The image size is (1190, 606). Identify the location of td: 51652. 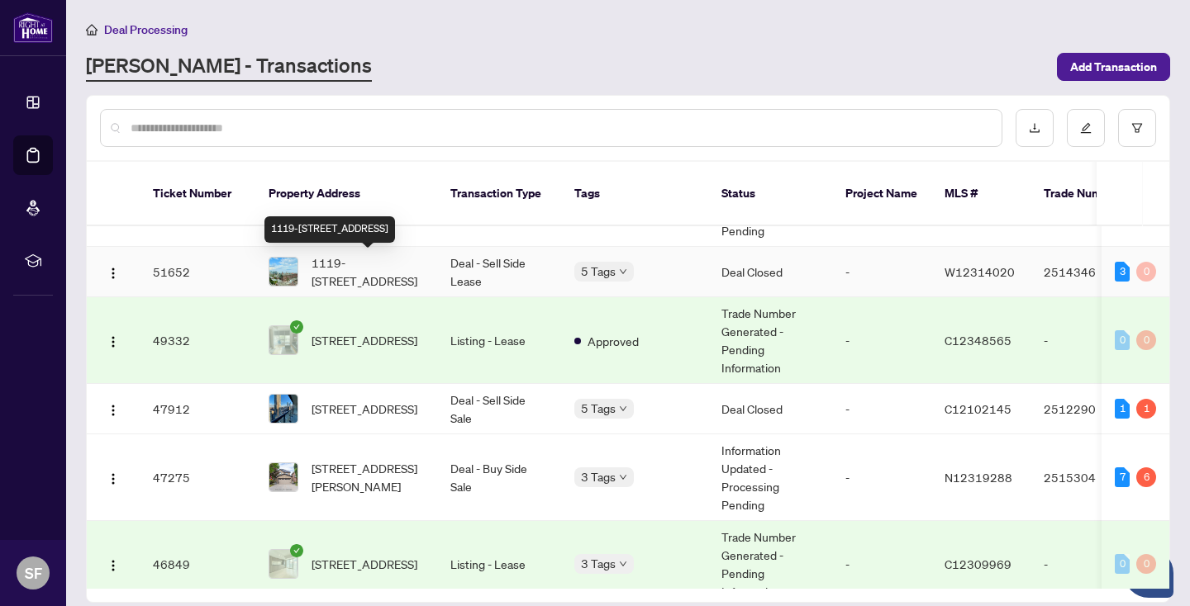
(197, 272).